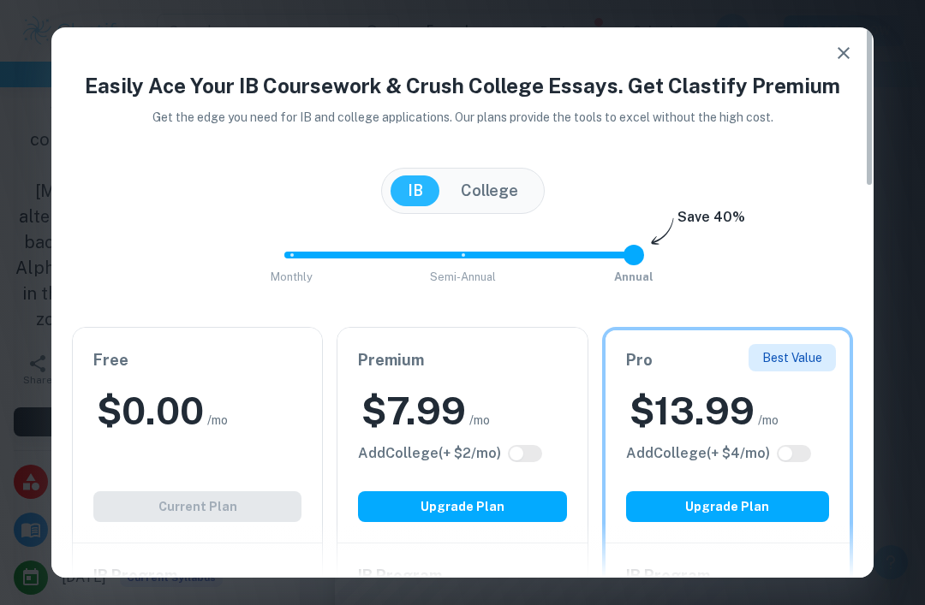 The image size is (925, 605). I want to click on h6: Premium, so click(462, 361).